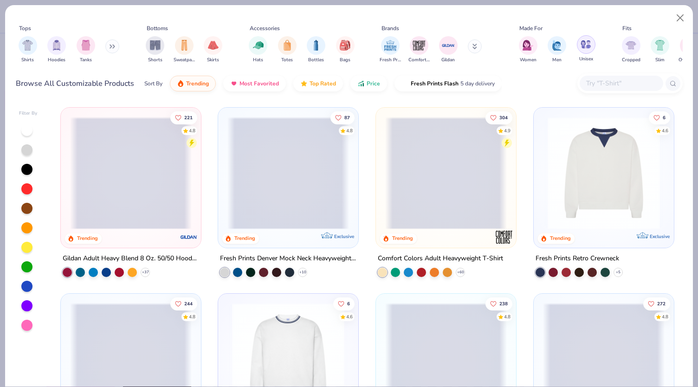 This screenshot has width=698, height=387. What do you see at coordinates (448, 84) in the screenshot?
I see `button: Fresh Prints Flash5 day delivery` at bounding box center [448, 84].